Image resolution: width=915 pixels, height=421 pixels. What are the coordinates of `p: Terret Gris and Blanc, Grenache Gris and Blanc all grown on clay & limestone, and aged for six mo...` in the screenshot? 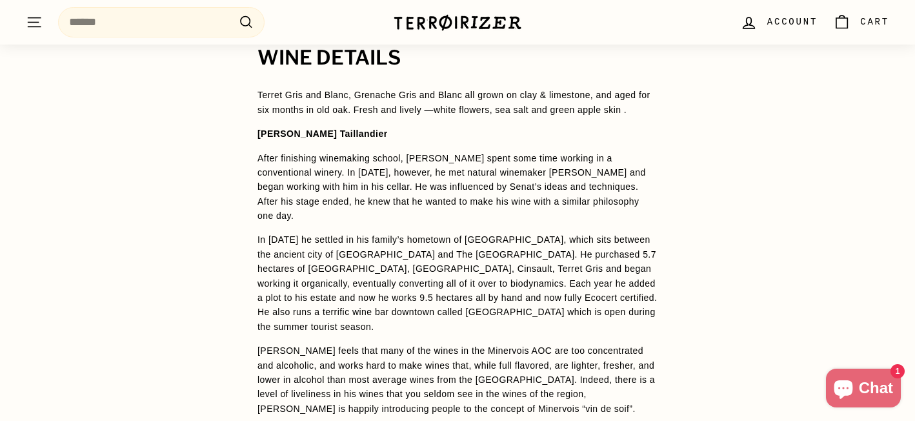 It's located at (458, 102).